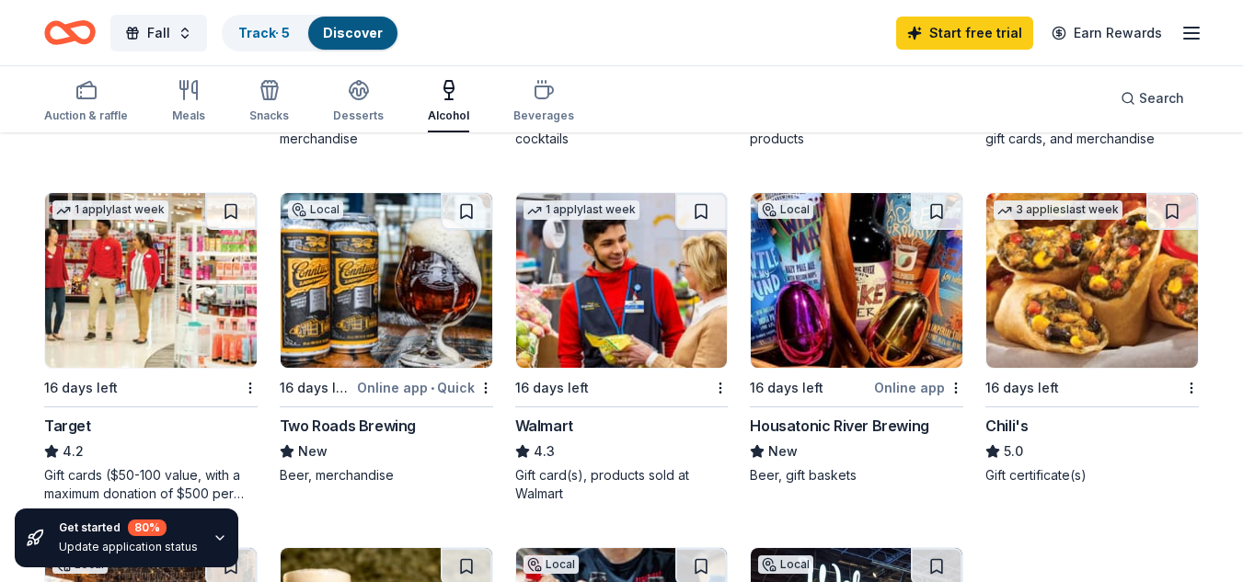 The height and width of the screenshot is (582, 1243). Describe the element at coordinates (839, 426) in the screenshot. I see `div: Housatonic River Brewing` at that location.